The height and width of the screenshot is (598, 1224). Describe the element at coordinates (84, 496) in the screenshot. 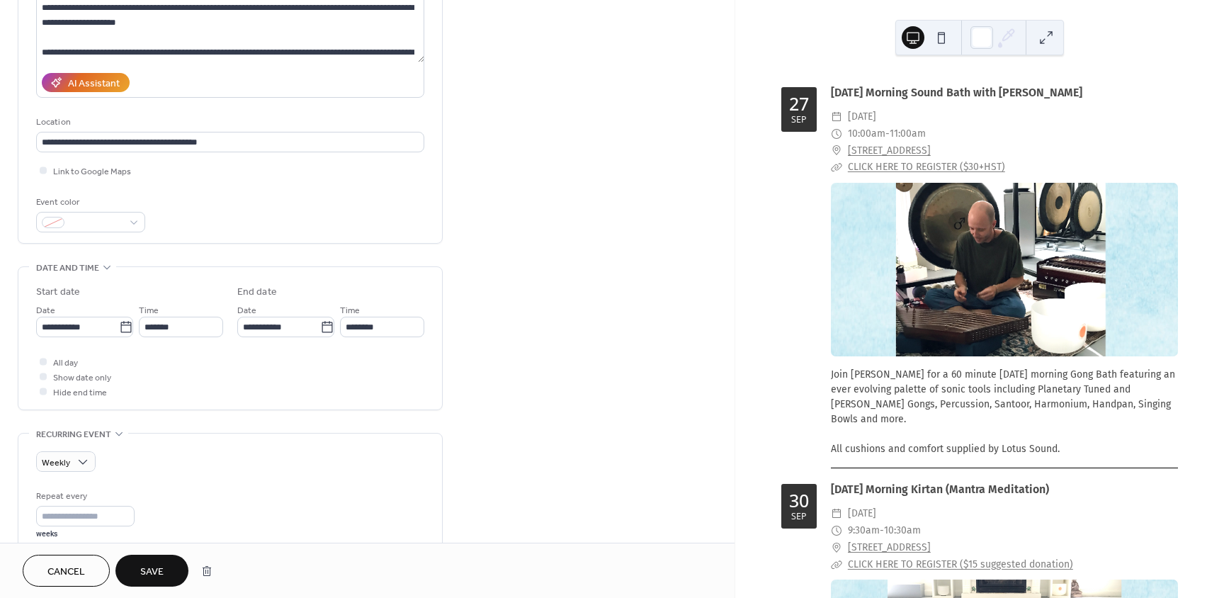

I see `div: Repeat every` at that location.